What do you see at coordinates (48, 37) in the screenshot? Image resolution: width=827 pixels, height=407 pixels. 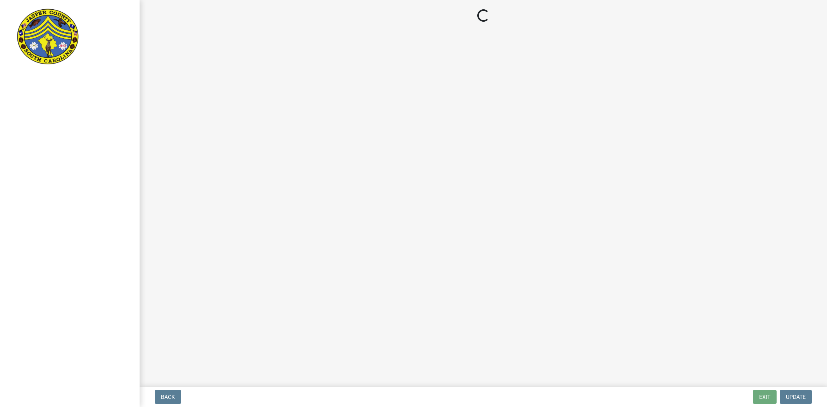 I see `img: Jasper County, South Carolina` at bounding box center [48, 37].